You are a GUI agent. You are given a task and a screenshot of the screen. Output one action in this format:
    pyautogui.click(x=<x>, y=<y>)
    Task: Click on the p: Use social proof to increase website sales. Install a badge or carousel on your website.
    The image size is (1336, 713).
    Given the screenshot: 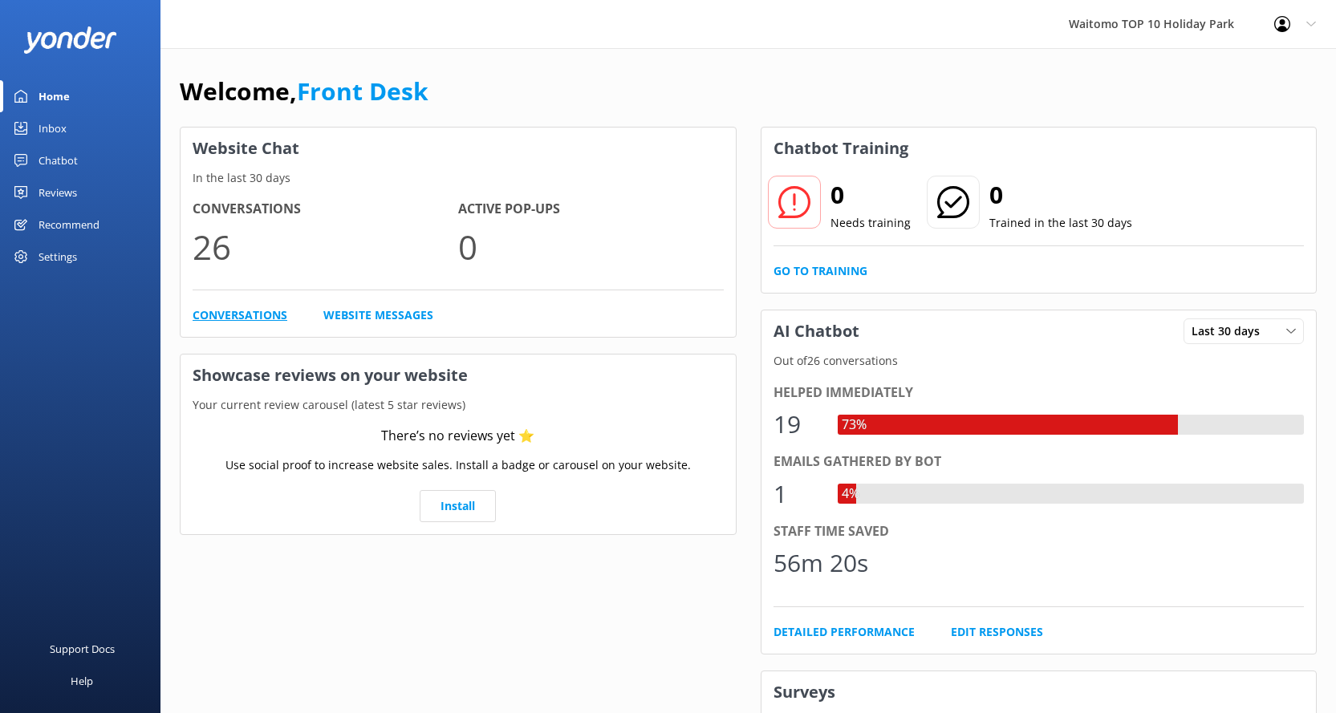 What is the action you would take?
    pyautogui.click(x=458, y=465)
    